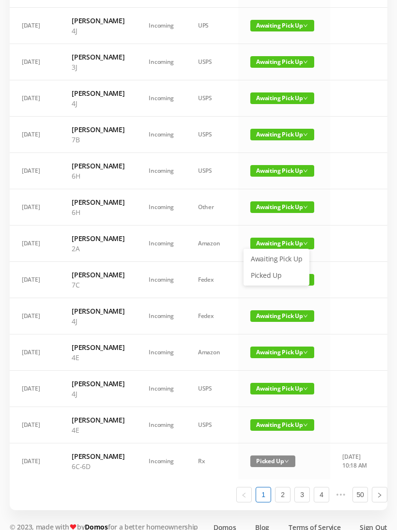 The image size is (397, 530). What do you see at coordinates (322, 495) in the screenshot?
I see `li: 4` at bounding box center [322, 495].